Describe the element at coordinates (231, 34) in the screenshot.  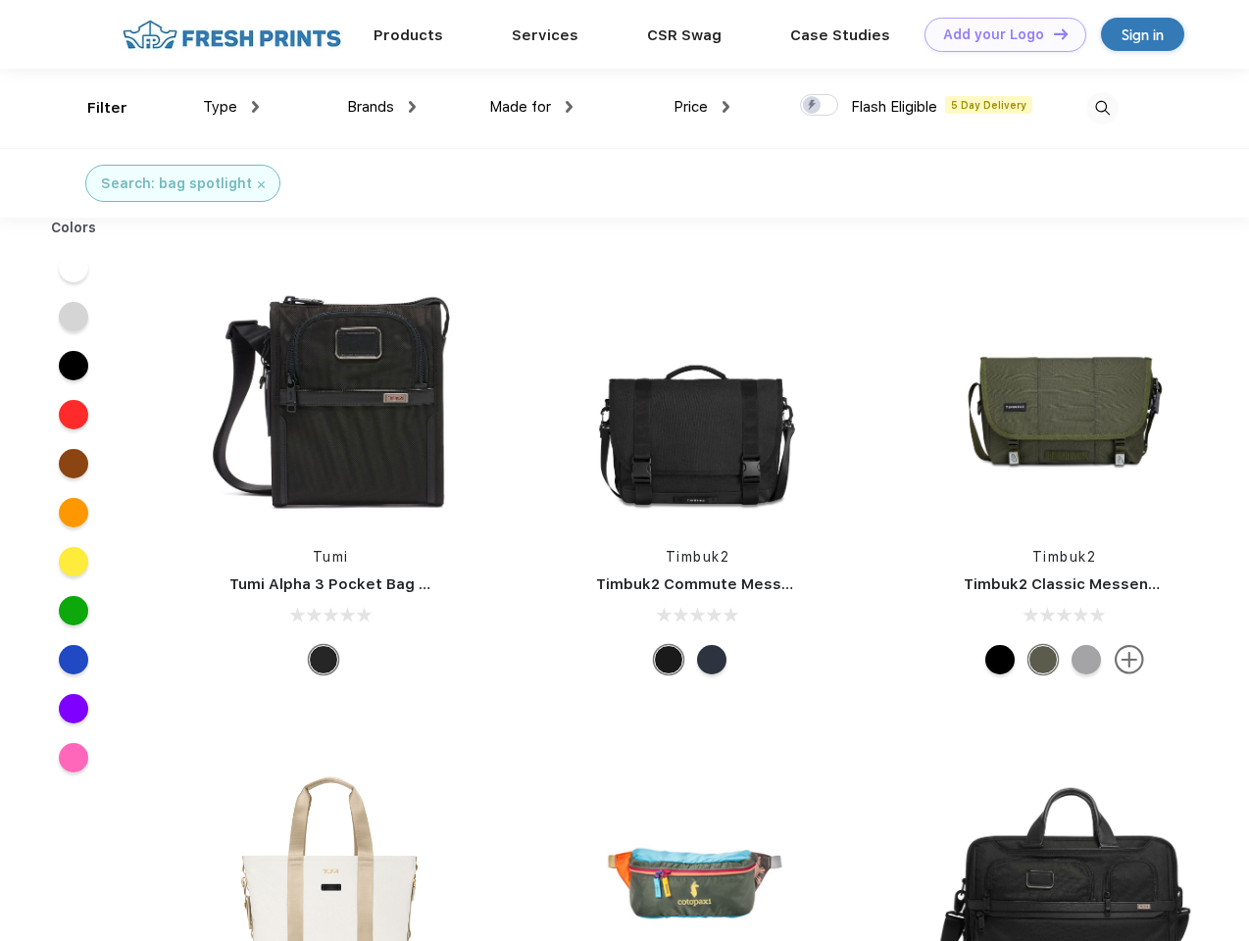
I see `img: fo%20logo%202.webp` at that location.